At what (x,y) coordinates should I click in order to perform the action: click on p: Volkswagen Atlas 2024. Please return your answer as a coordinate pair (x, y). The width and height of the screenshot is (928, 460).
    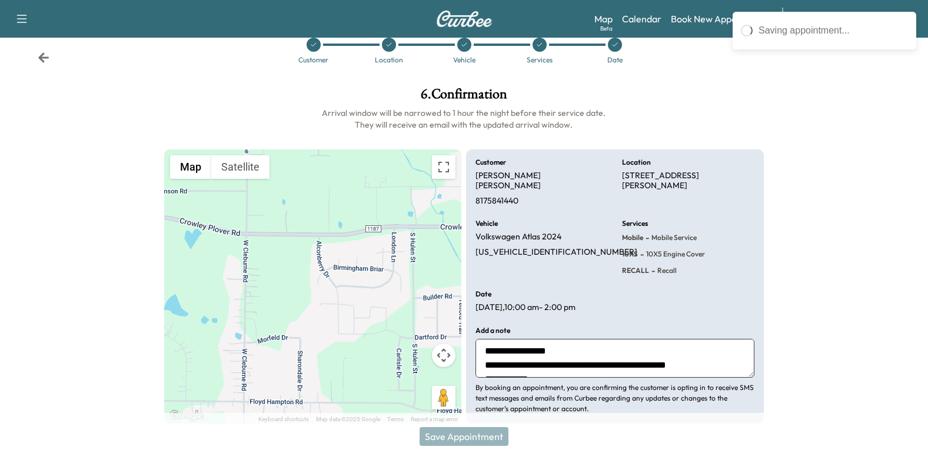
    Looking at the image, I should click on (519, 237).